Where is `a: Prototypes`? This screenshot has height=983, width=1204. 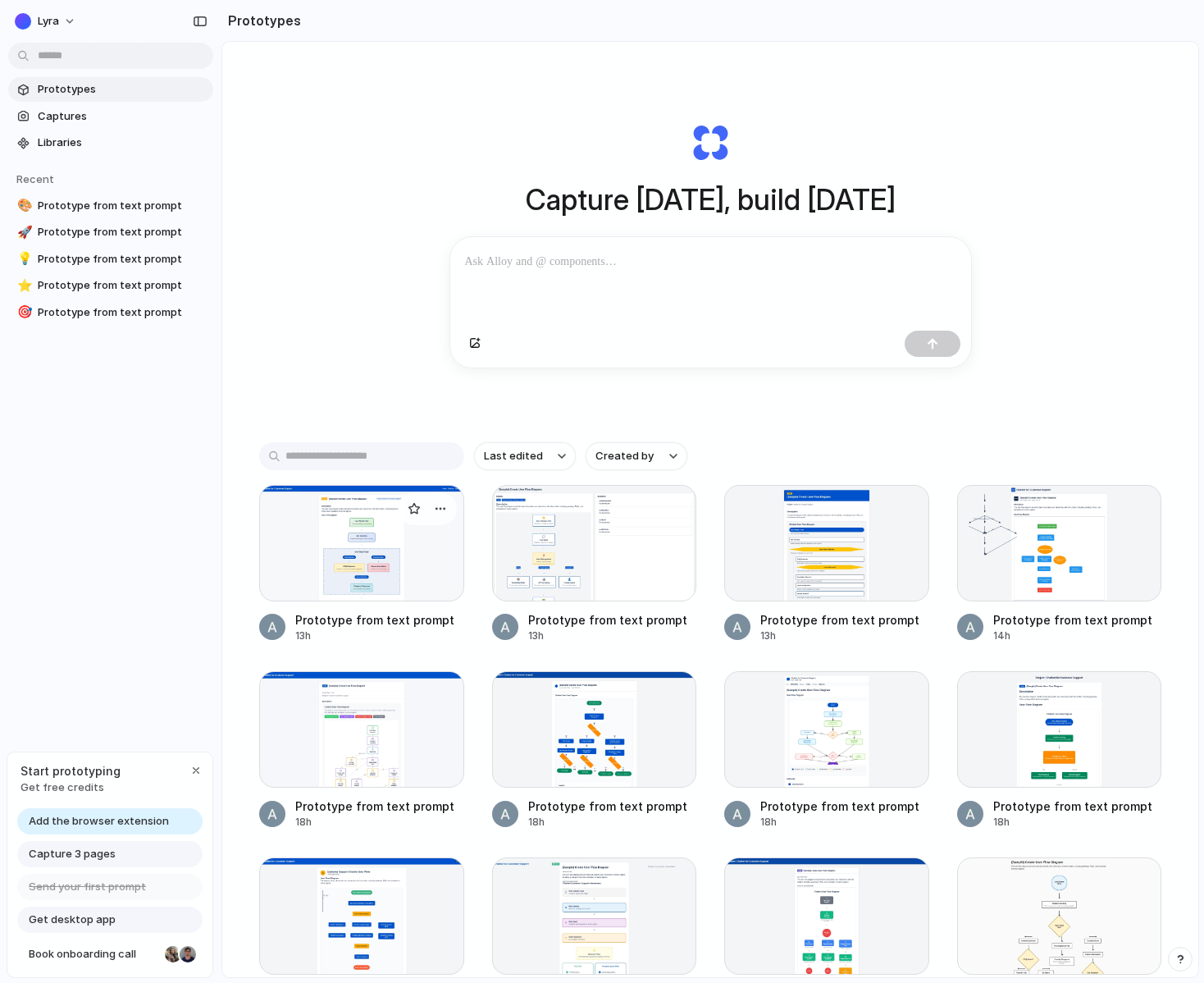
a: Prototypes is located at coordinates (110, 89).